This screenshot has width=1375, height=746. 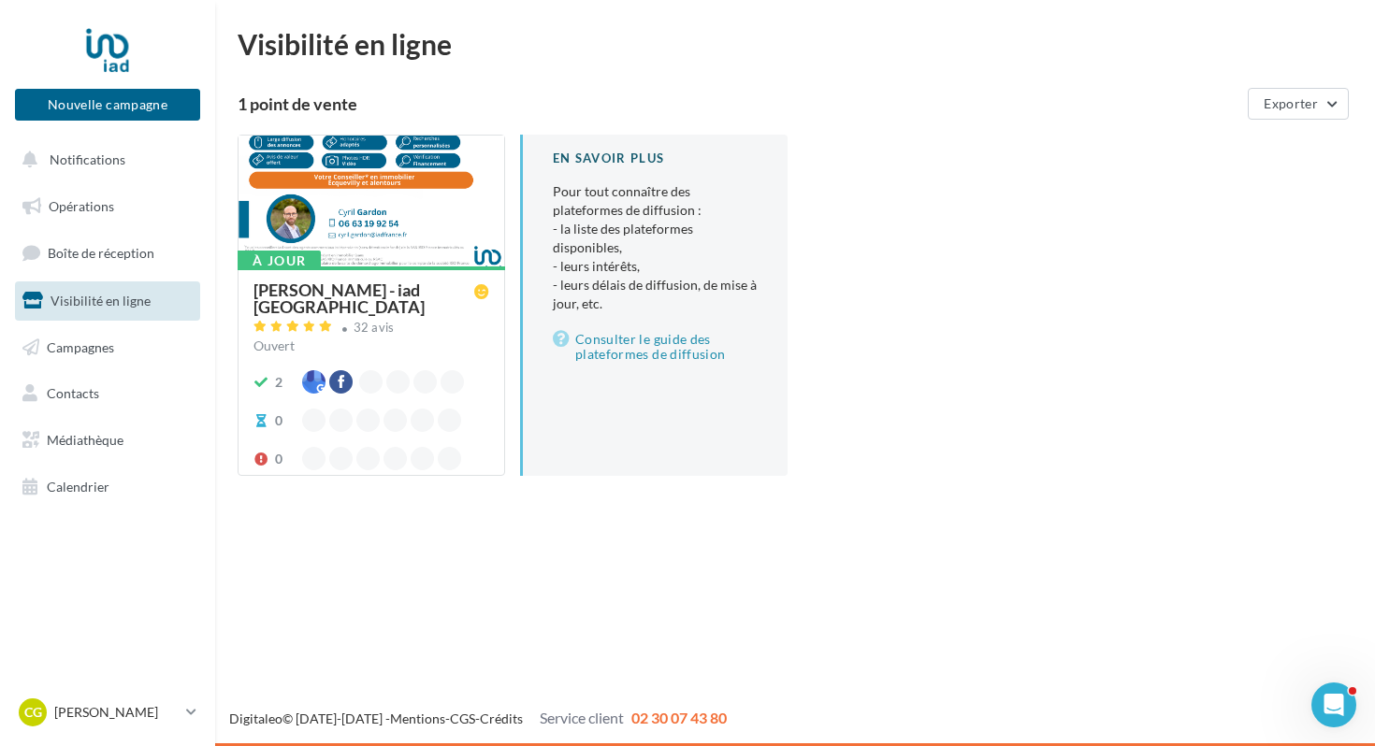 I want to click on span: Exporter, so click(x=1290, y=103).